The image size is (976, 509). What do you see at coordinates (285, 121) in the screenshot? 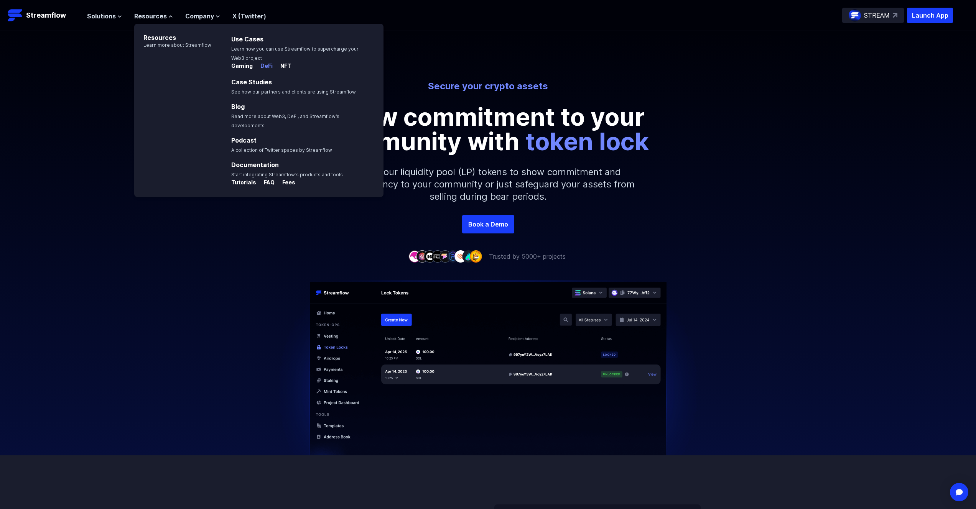
I see `span: Read more about Web3, DeFi, and Streamflow’s developments` at bounding box center [285, 121].